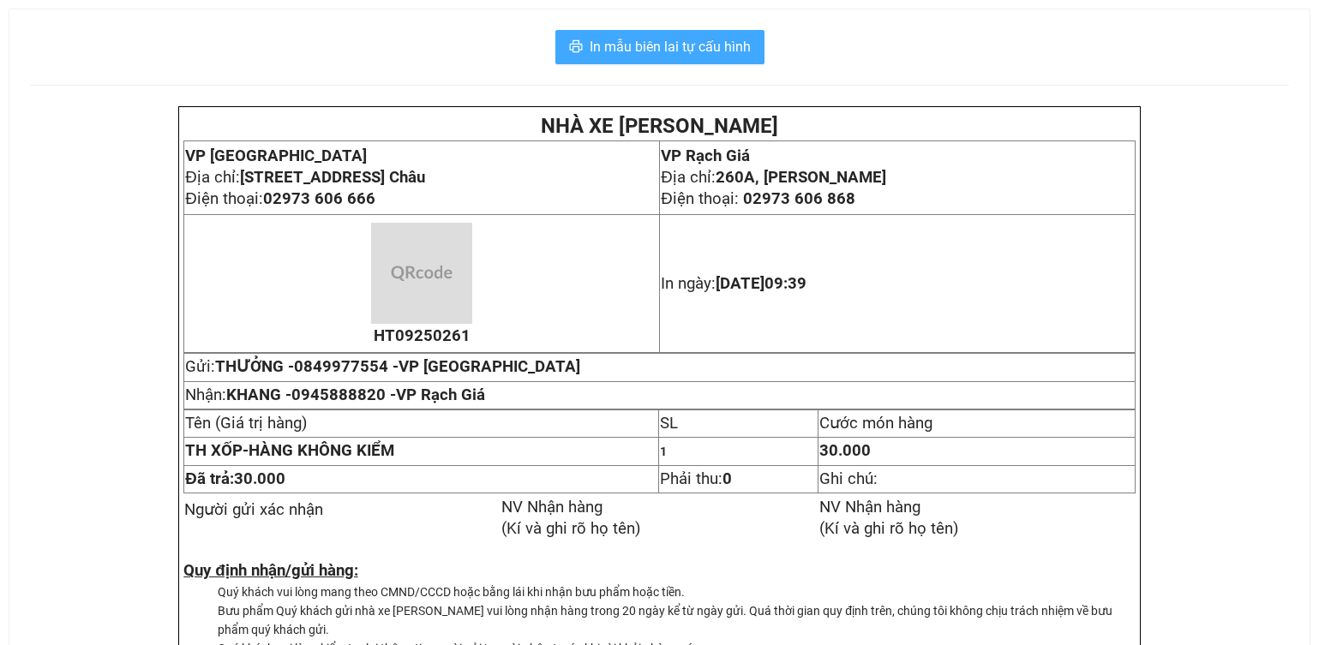 The height and width of the screenshot is (645, 1319). I want to click on span: Ghi chú:, so click(848, 479).